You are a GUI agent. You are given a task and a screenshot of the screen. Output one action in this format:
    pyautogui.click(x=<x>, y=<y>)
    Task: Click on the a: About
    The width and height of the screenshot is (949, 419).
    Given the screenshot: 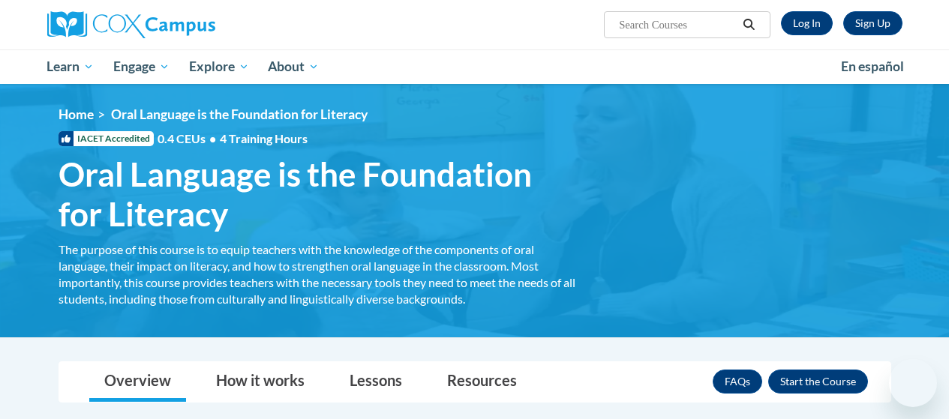 What is the action you would take?
    pyautogui.click(x=293, y=67)
    